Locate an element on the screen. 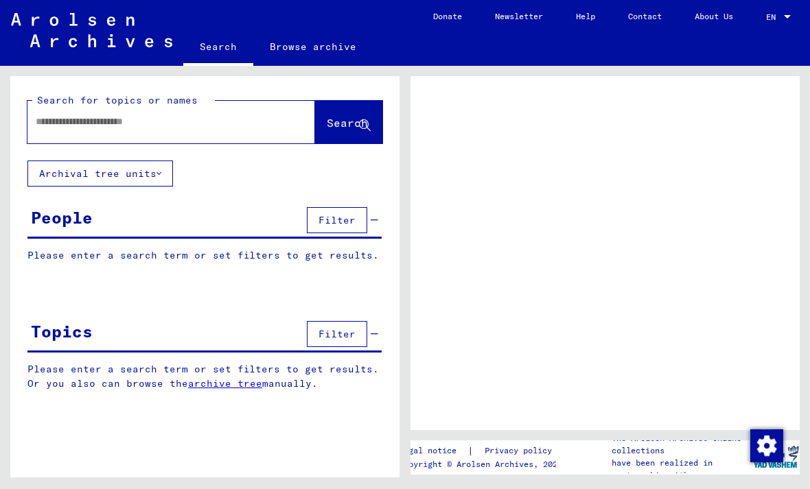 The height and width of the screenshot is (489, 810). p: The Arolsen Archives online collections is located at coordinates (681, 445).